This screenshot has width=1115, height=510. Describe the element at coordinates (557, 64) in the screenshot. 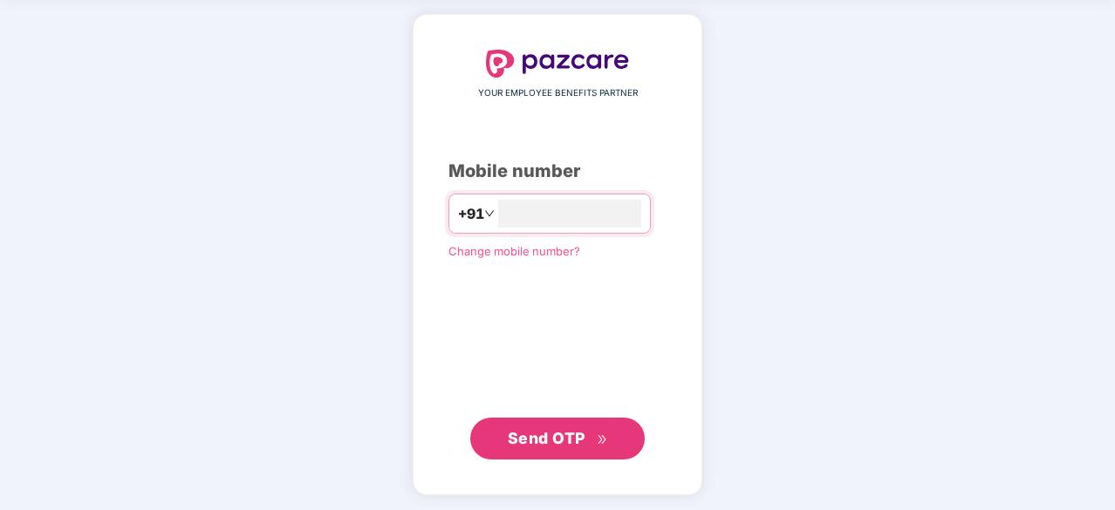

I see `img: logo` at that location.